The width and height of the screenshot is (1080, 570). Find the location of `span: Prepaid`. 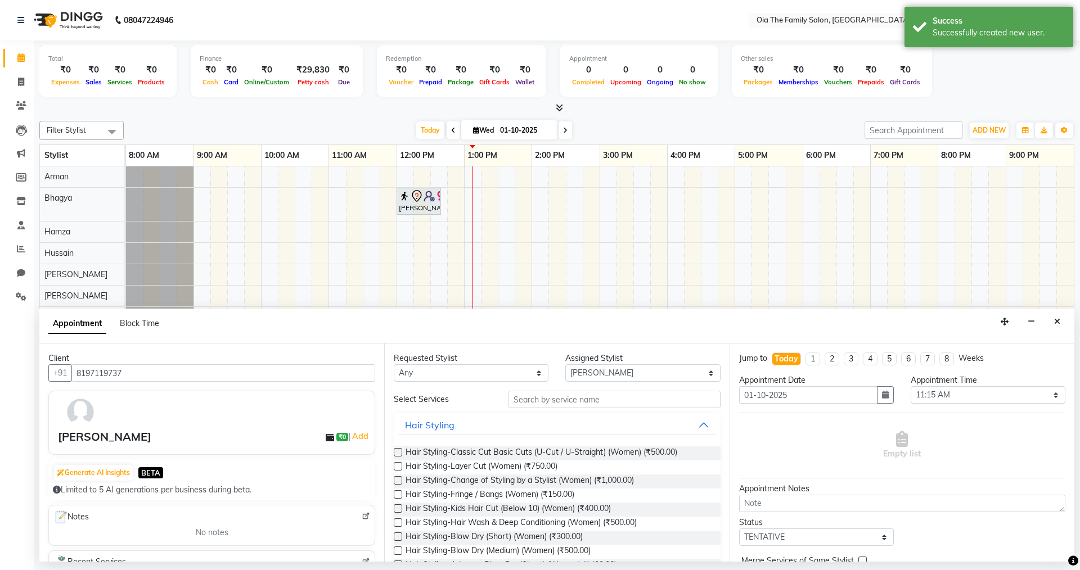

span: Prepaid is located at coordinates (430, 82).